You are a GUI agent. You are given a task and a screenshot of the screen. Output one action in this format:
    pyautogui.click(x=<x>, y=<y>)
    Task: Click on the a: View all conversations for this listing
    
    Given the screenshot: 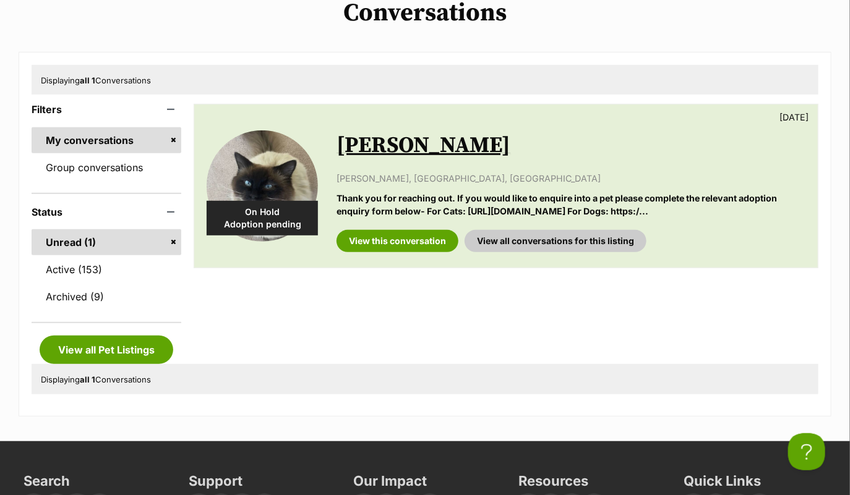 What is the action you would take?
    pyautogui.click(x=555, y=241)
    